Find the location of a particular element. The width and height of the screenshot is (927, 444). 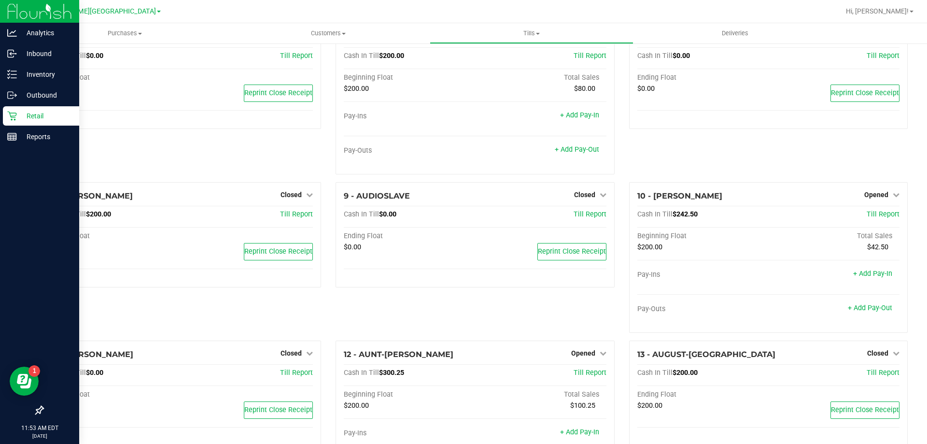

p: Inbound is located at coordinates (46, 54).